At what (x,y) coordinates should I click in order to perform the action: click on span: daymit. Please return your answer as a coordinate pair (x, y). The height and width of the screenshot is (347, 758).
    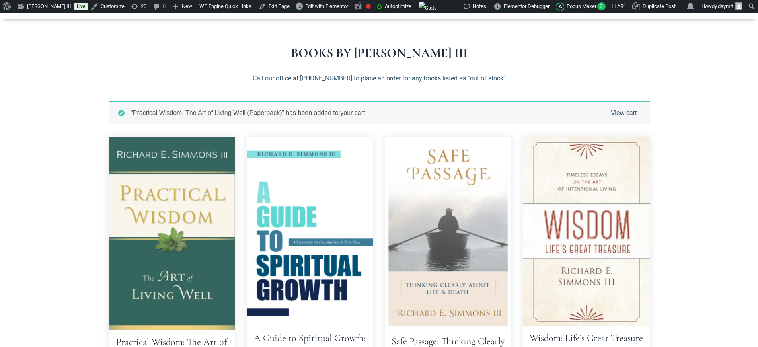
    Looking at the image, I should click on (725, 6).